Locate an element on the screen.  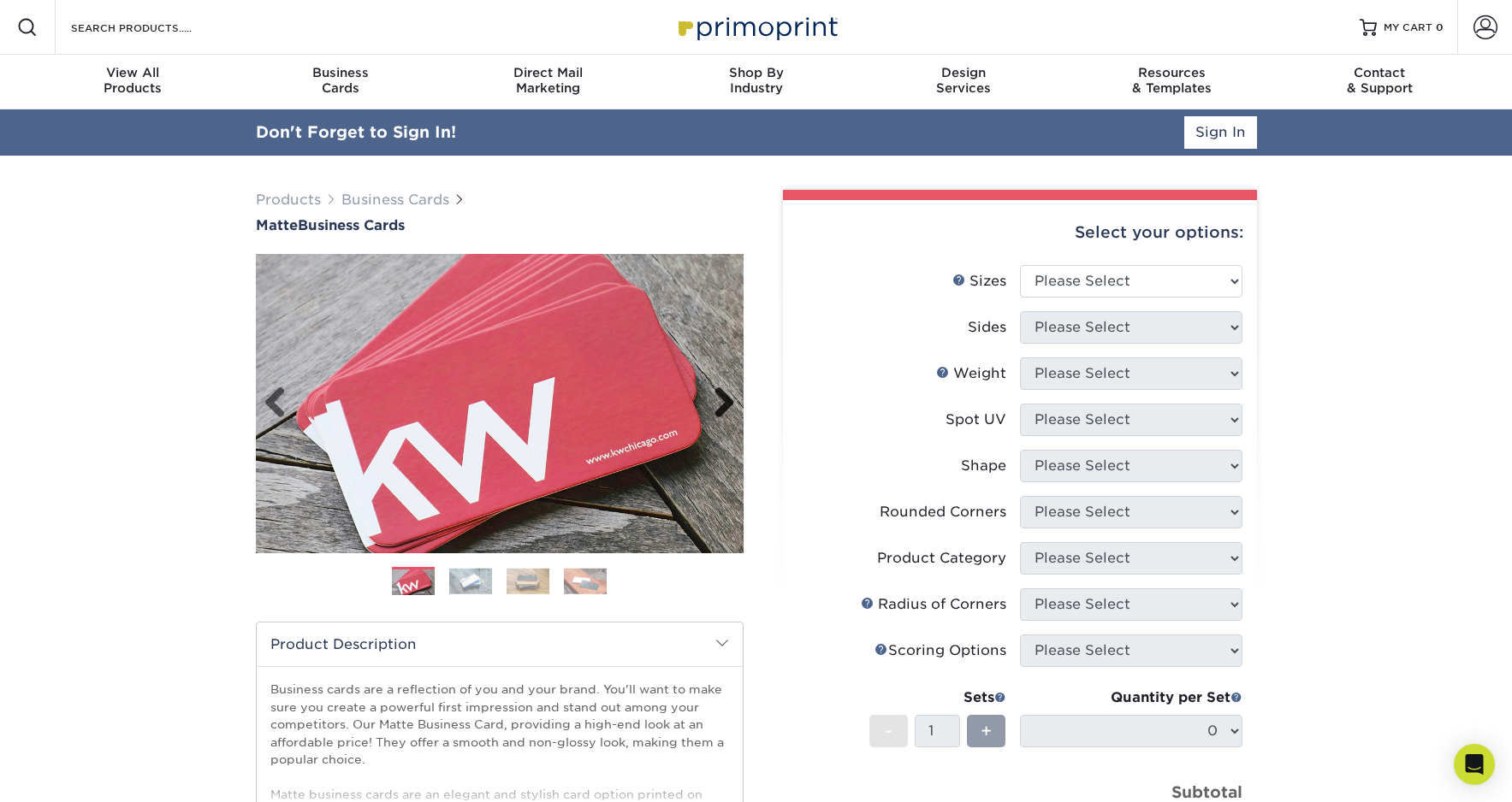
div: Product Category is located at coordinates (941, 559).